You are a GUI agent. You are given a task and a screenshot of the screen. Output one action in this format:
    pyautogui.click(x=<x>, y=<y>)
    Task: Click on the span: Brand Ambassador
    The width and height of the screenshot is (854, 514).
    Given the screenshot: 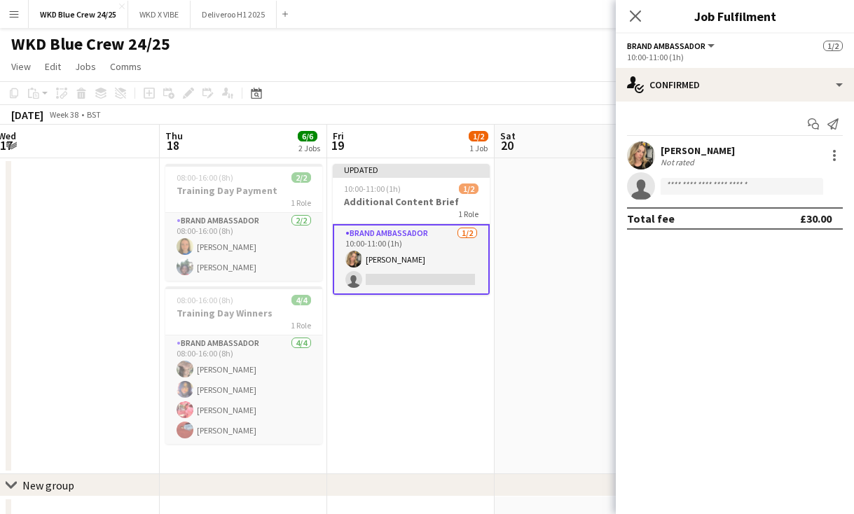 What is the action you would take?
    pyautogui.click(x=666, y=46)
    